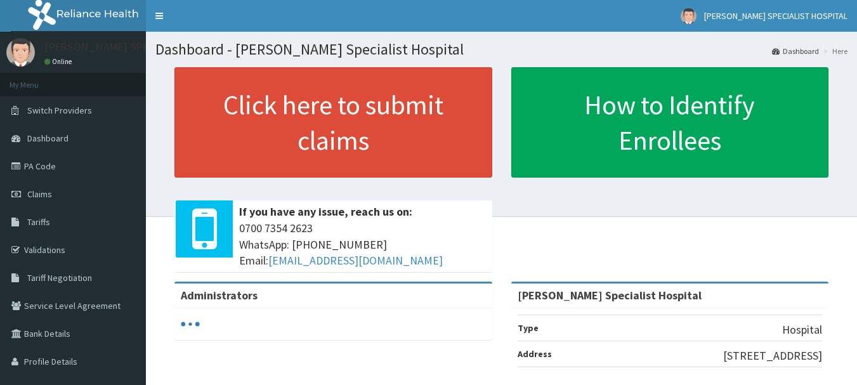  I want to click on span: Switch Providers, so click(60, 110).